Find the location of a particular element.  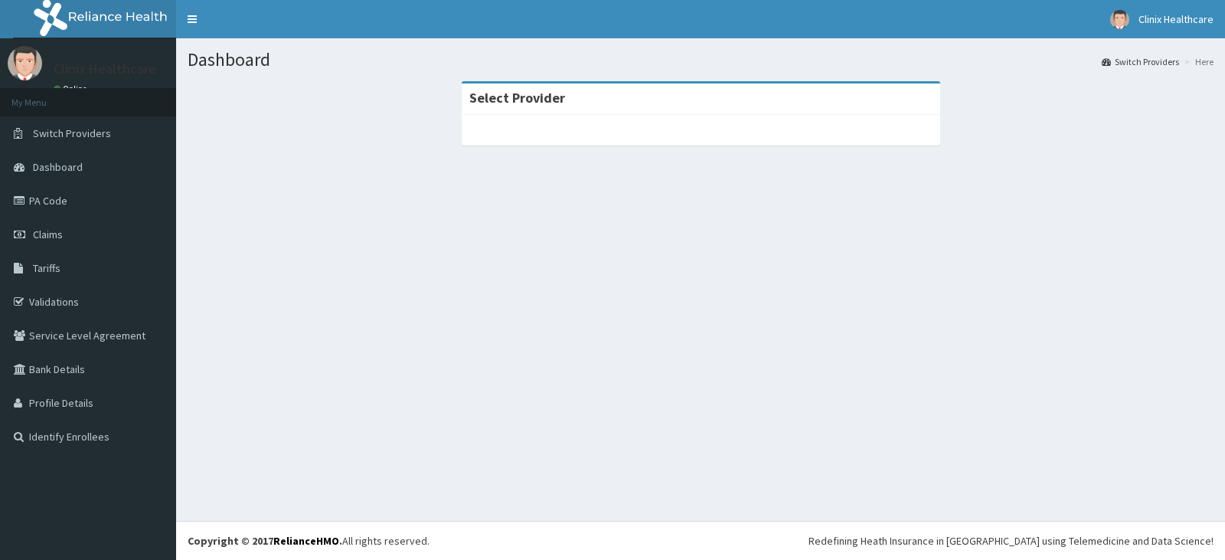

strong: Copyright © 2017 . is located at coordinates (265, 540).